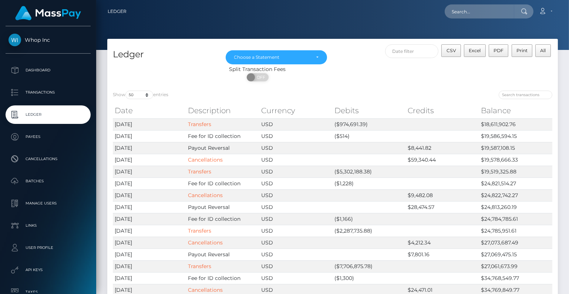 This screenshot has height=294, width=569. What do you see at coordinates (48, 204) in the screenshot?
I see `p: Manage Users` at bounding box center [48, 204].